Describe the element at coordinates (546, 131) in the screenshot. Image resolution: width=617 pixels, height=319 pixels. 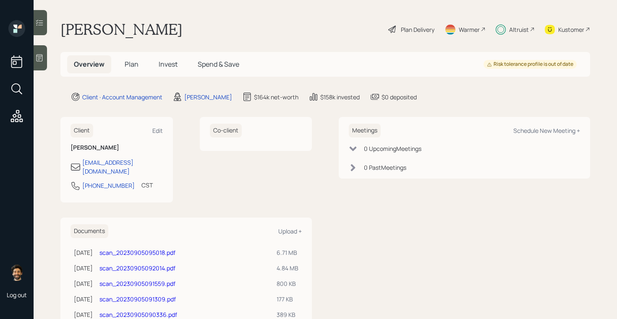
I see `div: Schedule New Meeting +` at that location.